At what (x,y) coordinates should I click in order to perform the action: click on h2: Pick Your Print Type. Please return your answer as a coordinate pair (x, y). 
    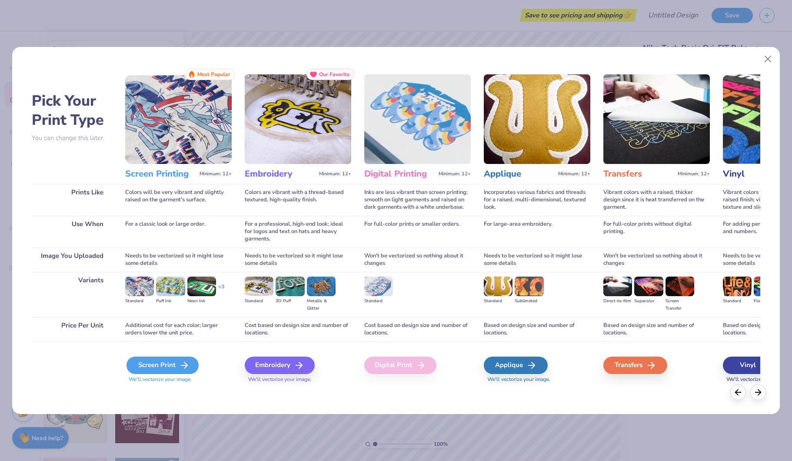
    Looking at the image, I should click on (72, 110).